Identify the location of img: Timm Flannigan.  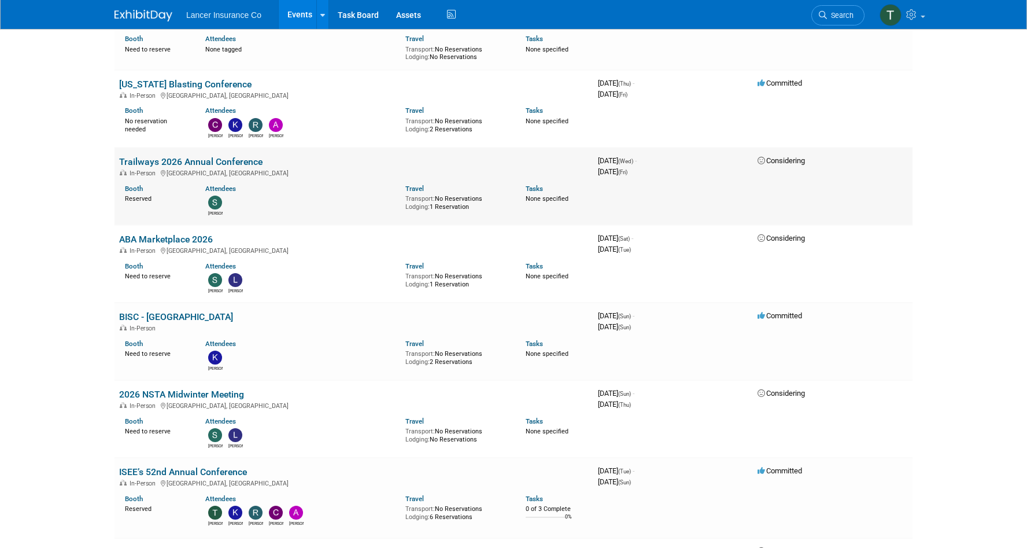
(215, 512).